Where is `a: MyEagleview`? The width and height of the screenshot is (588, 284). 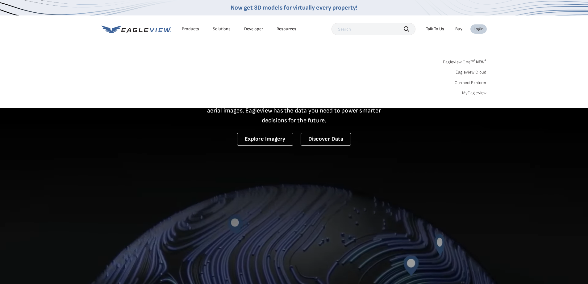
a: MyEagleview is located at coordinates (474, 93).